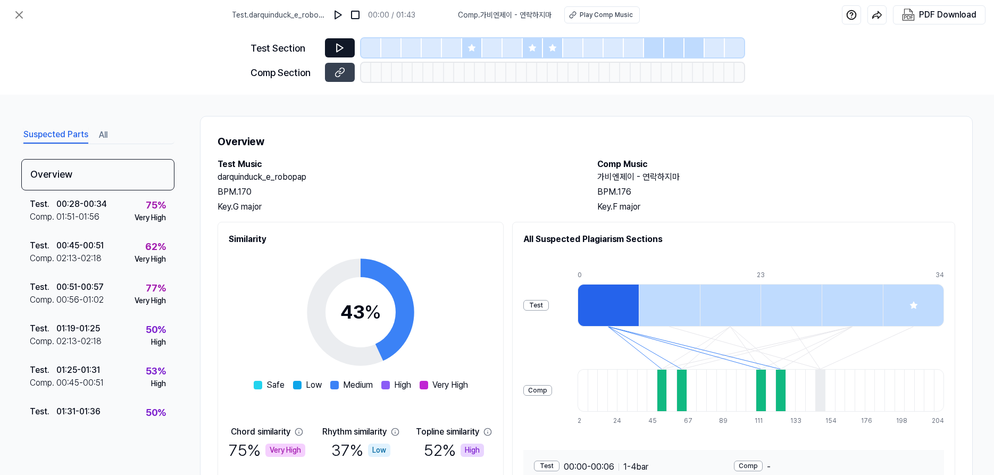 The height and width of the screenshot is (475, 994). Describe the element at coordinates (402, 385) in the screenshot. I see `span: High` at that location.